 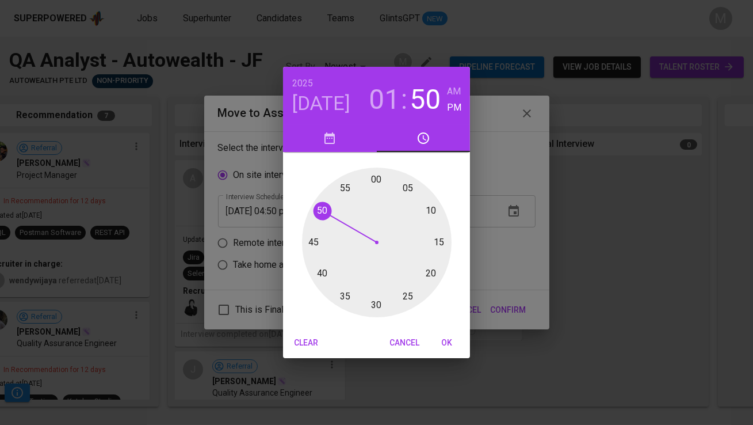 What do you see at coordinates (384, 100) in the screenshot?
I see `h3: 01` at bounding box center [384, 100].